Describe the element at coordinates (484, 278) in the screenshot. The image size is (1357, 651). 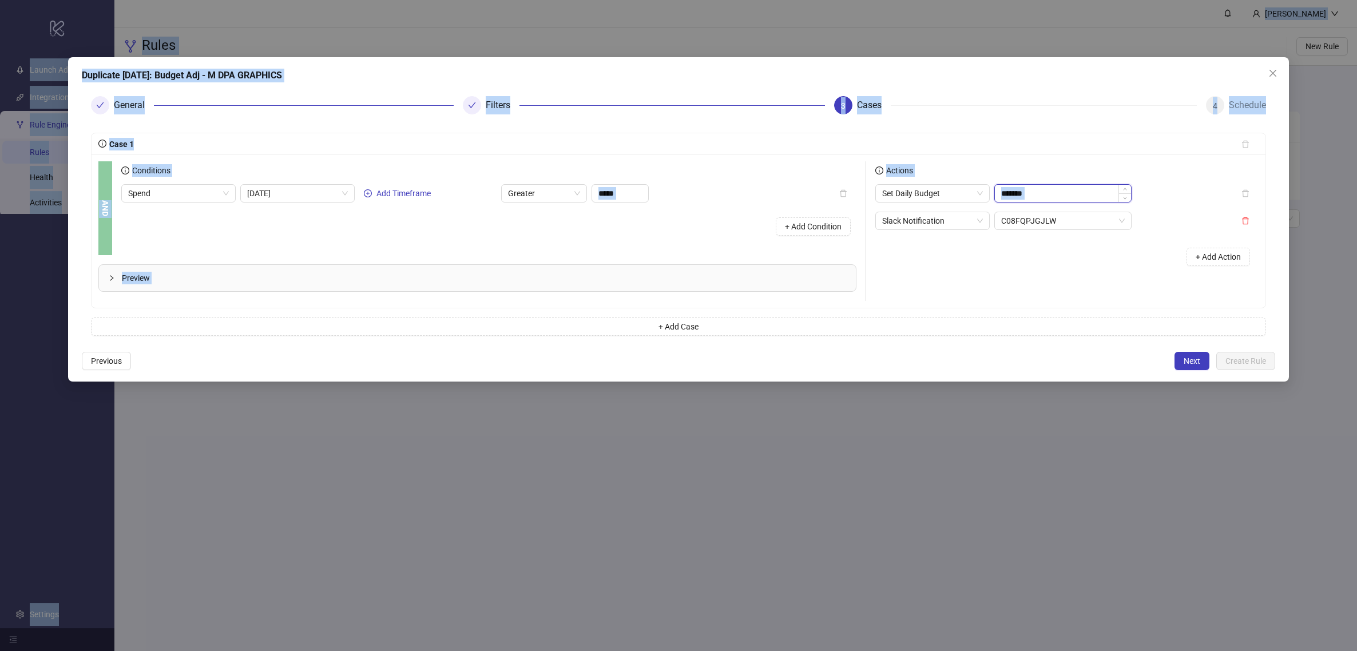
I see `span: Preview` at that location.